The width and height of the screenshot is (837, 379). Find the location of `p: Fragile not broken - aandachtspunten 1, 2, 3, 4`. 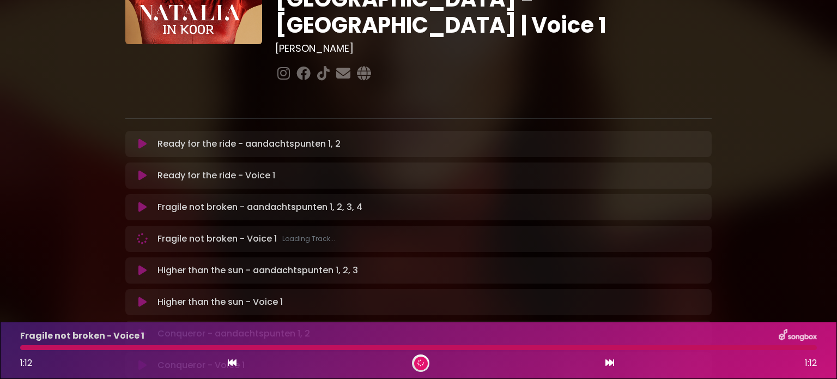

p: Fragile not broken - aandachtspunten 1, 2, 3, 4 is located at coordinates (260, 207).